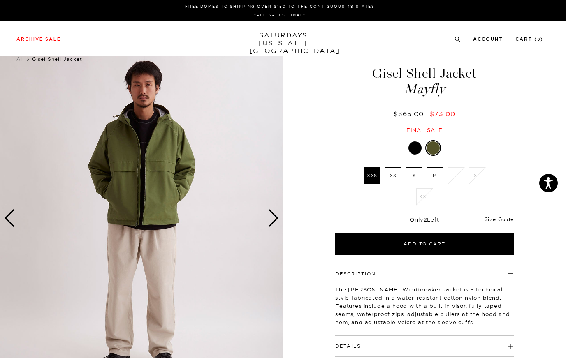 The height and width of the screenshot is (358, 566). I want to click on small: 0, so click(539, 39).